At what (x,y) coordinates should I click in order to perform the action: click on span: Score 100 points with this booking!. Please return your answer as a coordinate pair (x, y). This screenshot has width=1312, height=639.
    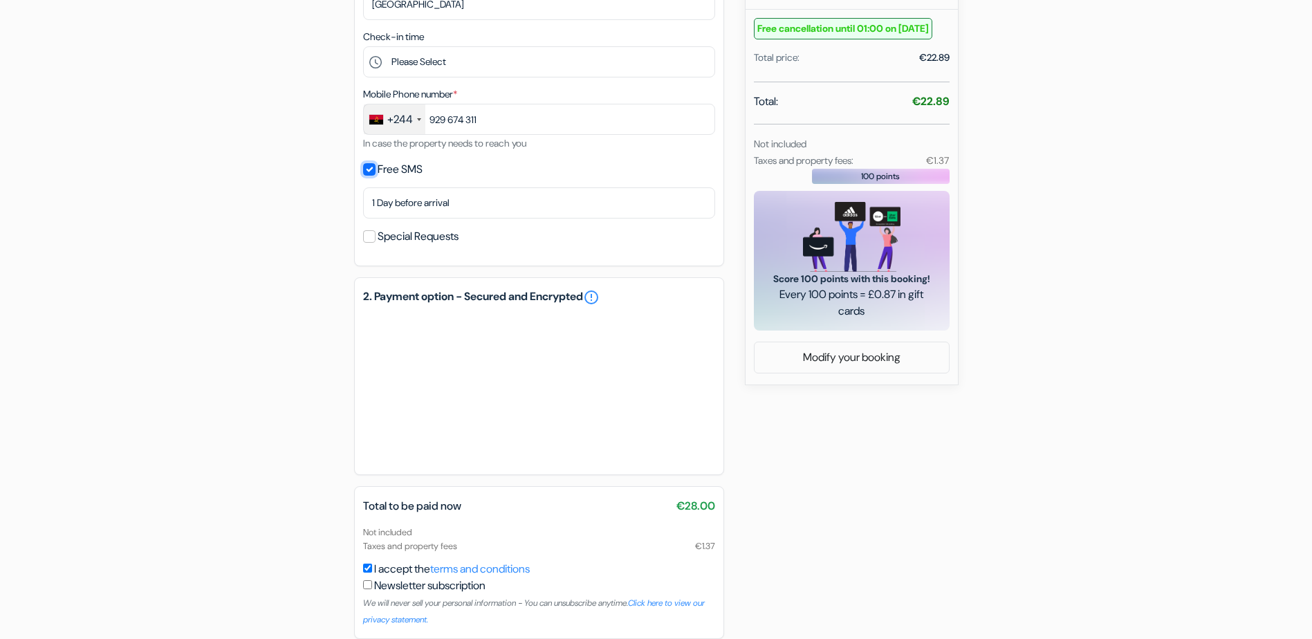
    Looking at the image, I should click on (851, 279).